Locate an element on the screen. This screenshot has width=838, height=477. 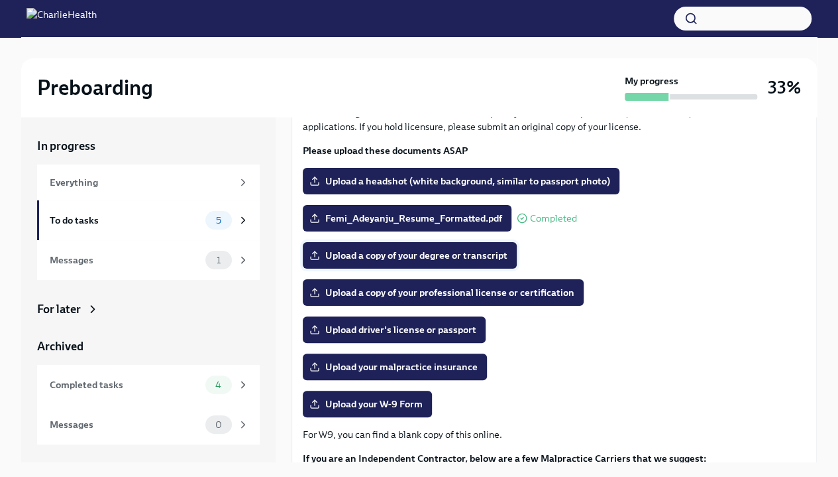
a: Messages0 is located at coordinates (148, 424).